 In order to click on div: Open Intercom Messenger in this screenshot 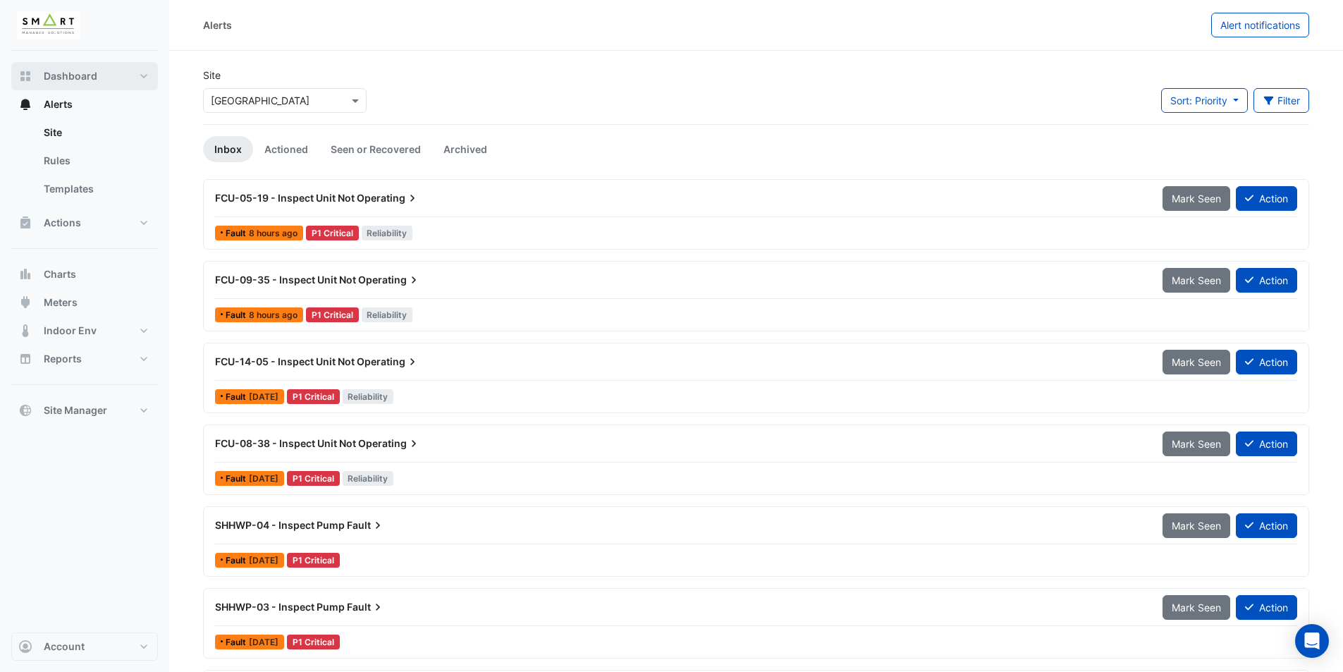, I will do `click(1312, 641)`.